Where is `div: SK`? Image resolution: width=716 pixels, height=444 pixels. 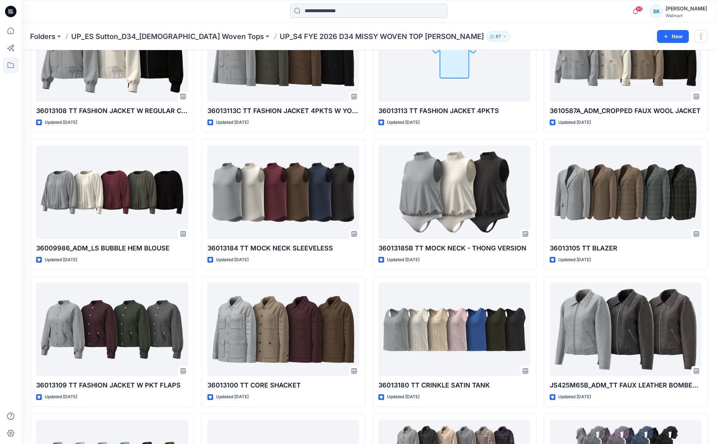
div: SK is located at coordinates (657, 11).